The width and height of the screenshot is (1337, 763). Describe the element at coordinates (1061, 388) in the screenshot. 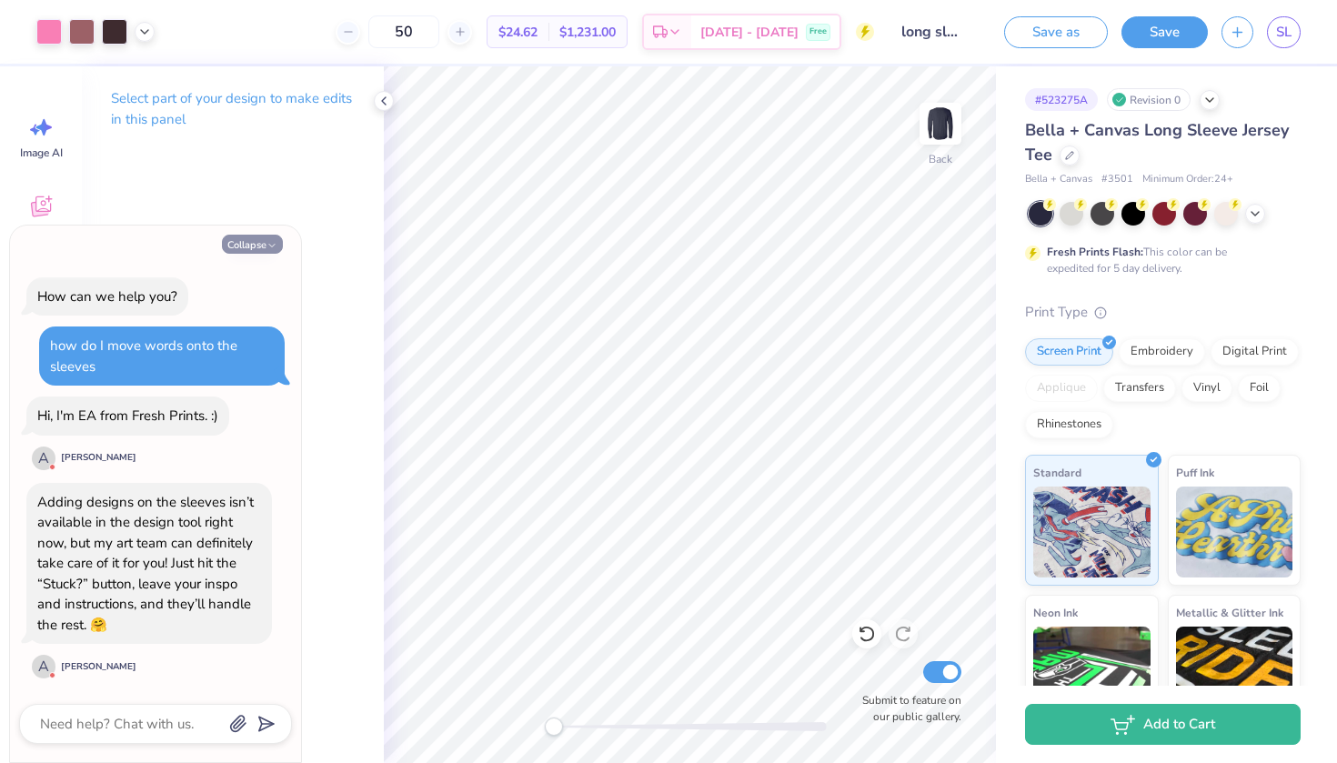

I see `div: Applique` at that location.